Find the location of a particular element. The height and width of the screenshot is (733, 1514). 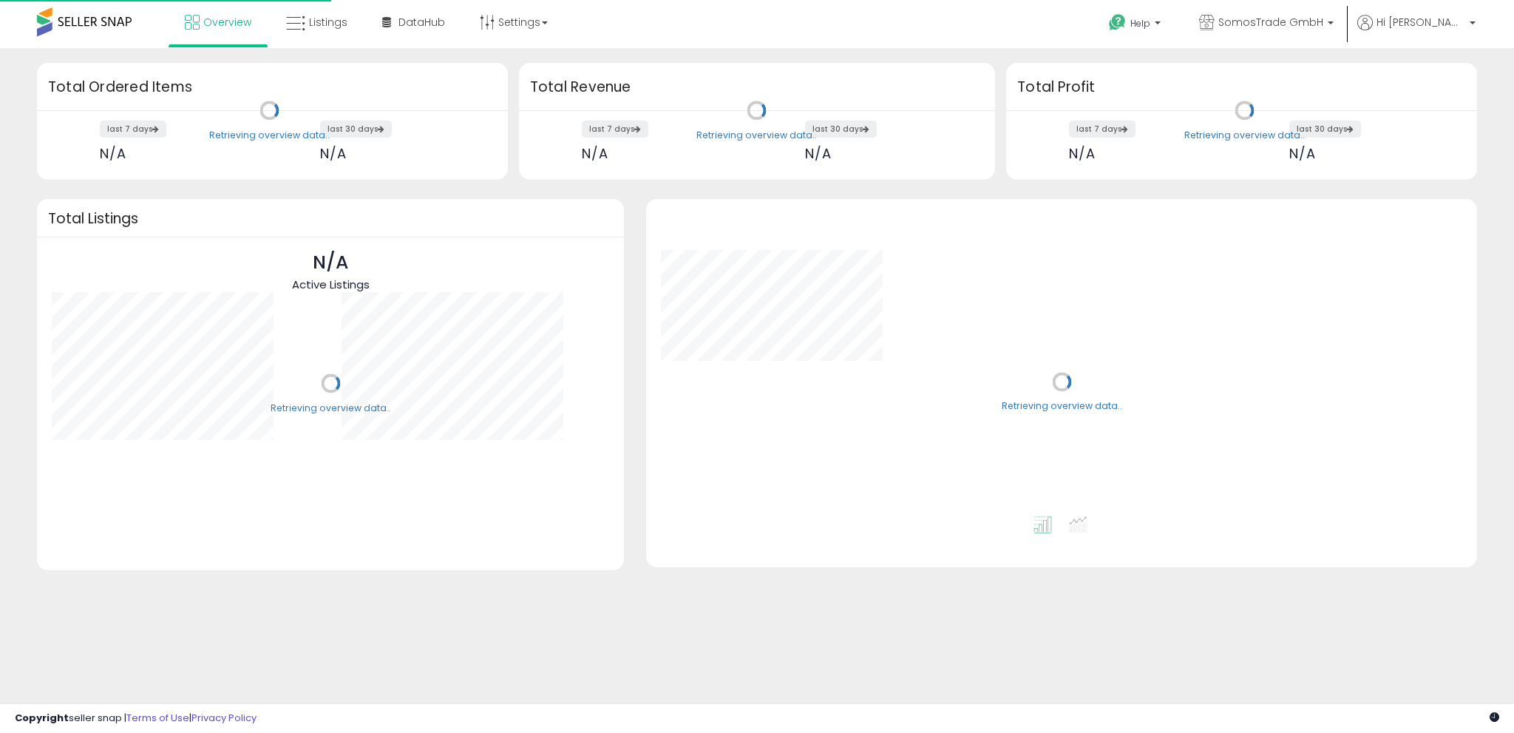

span: DataHub is located at coordinates (421, 22).